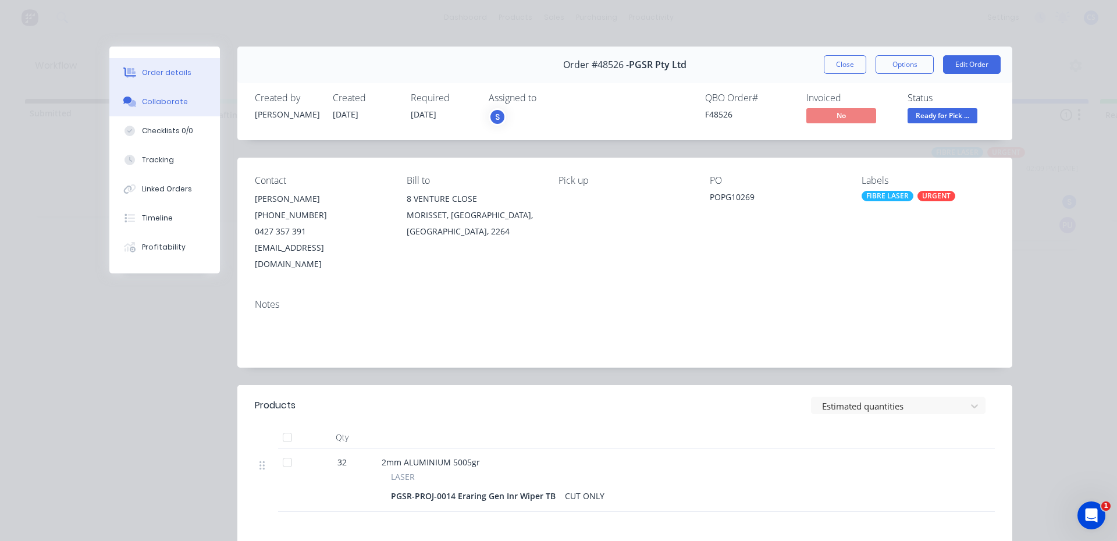  I want to click on button: S, so click(497, 117).